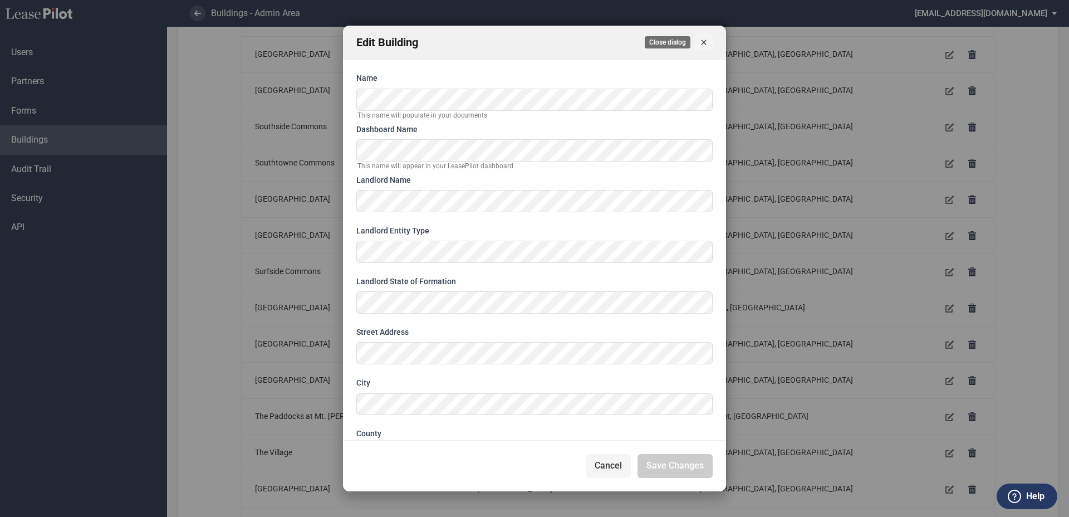 The height and width of the screenshot is (517, 1069). Describe the element at coordinates (534, 353) in the screenshot. I see `input: Street Address` at that location.